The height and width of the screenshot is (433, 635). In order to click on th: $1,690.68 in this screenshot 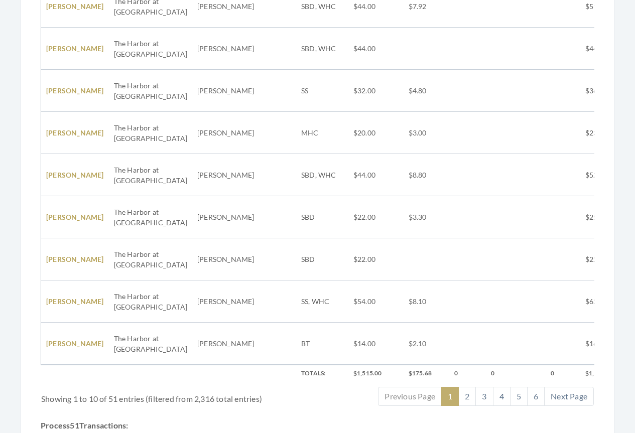, I will do `click(602, 373)`.